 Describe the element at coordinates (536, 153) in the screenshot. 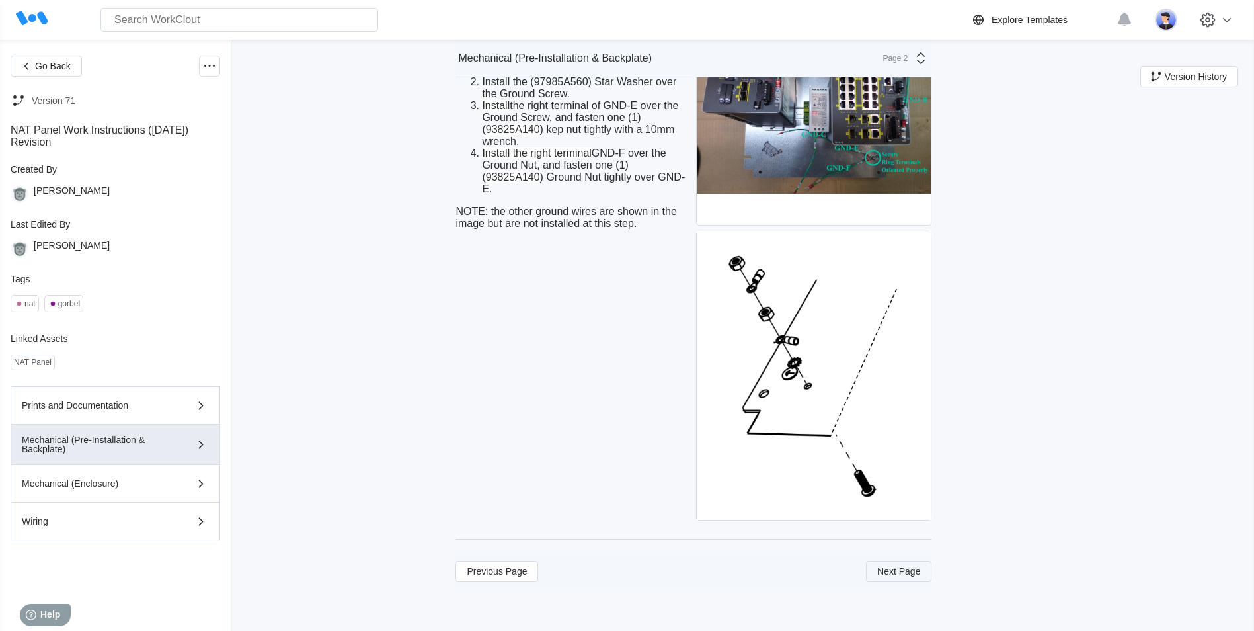

I see `span: Install the right terminal` at that location.